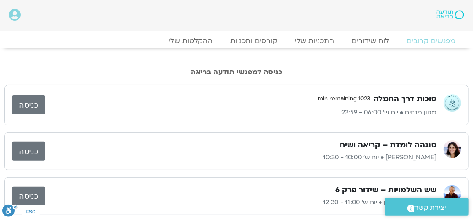  I want to click on nav: Menu, so click(236, 41).